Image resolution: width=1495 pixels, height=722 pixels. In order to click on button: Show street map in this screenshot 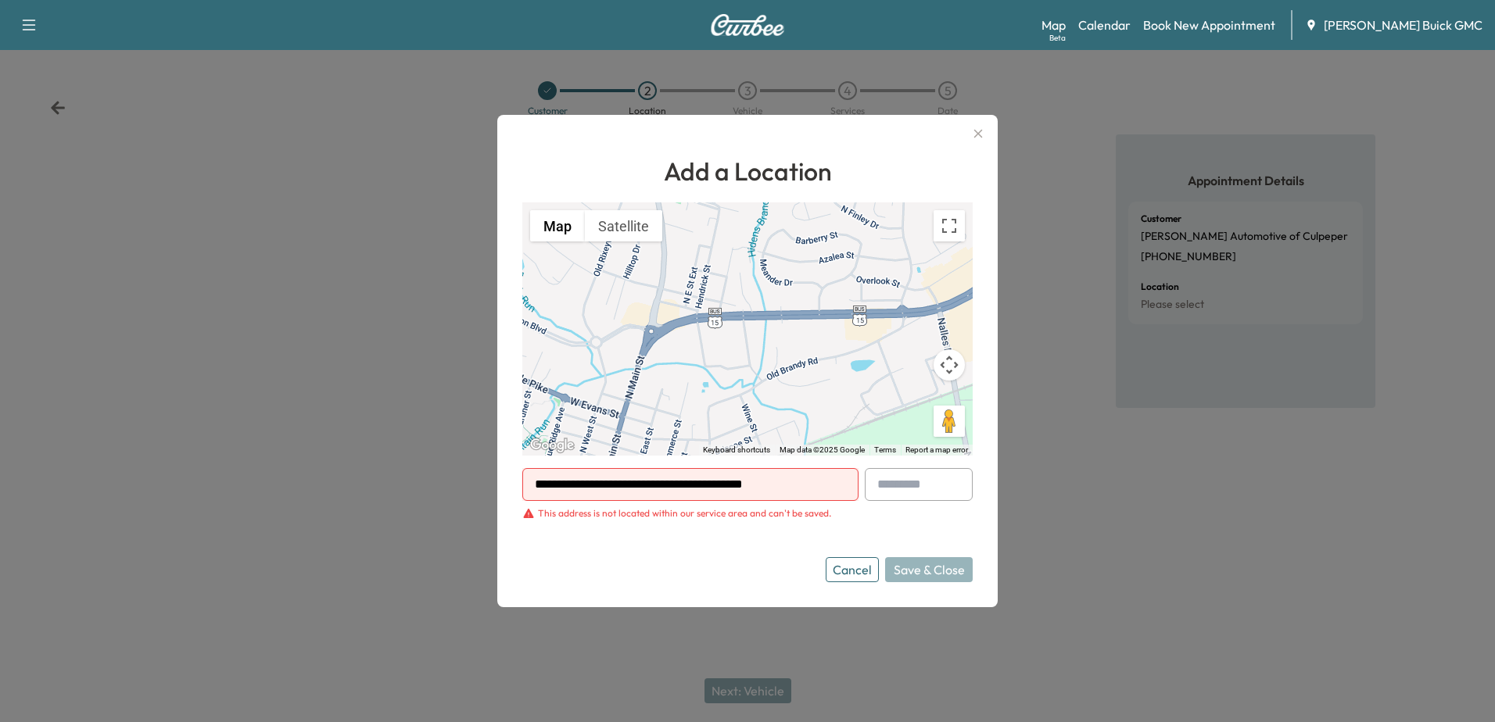, I will do `click(557, 226)`.